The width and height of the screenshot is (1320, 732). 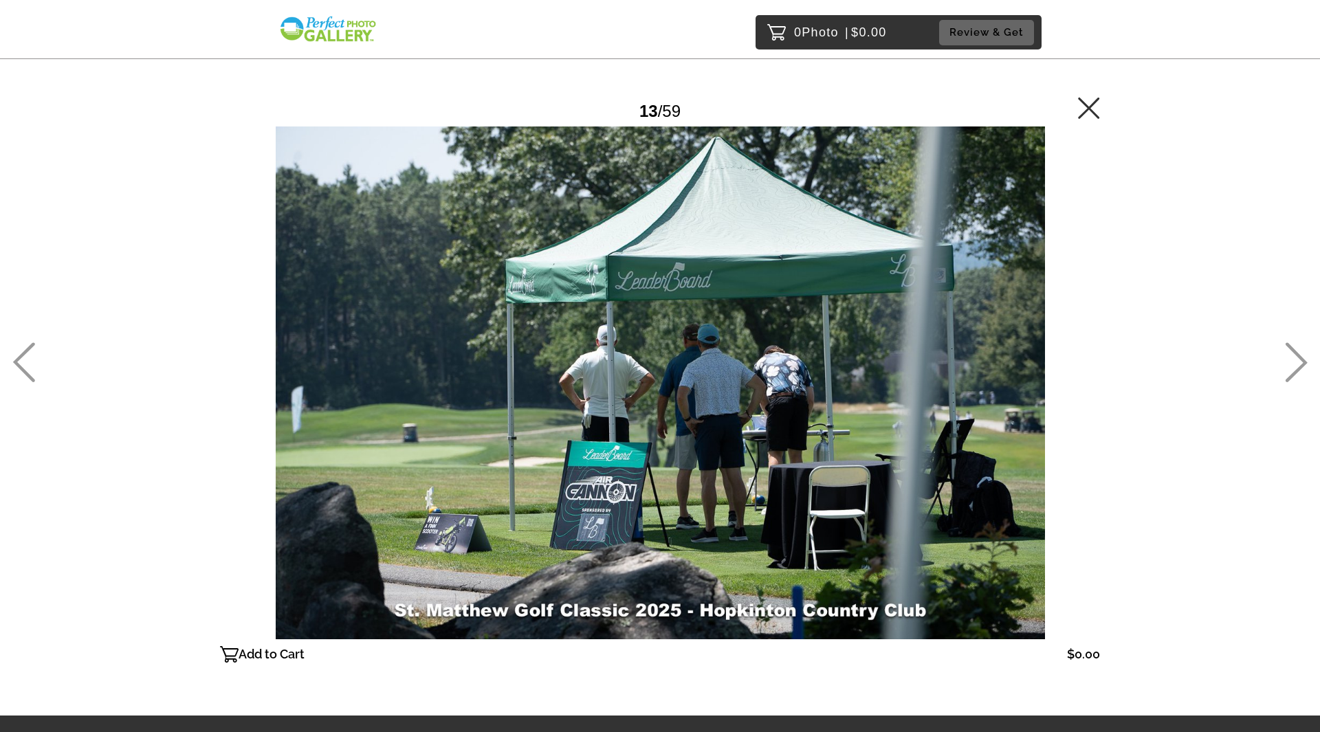 What do you see at coordinates (989, 32) in the screenshot?
I see `a: Review & Get` at bounding box center [989, 32].